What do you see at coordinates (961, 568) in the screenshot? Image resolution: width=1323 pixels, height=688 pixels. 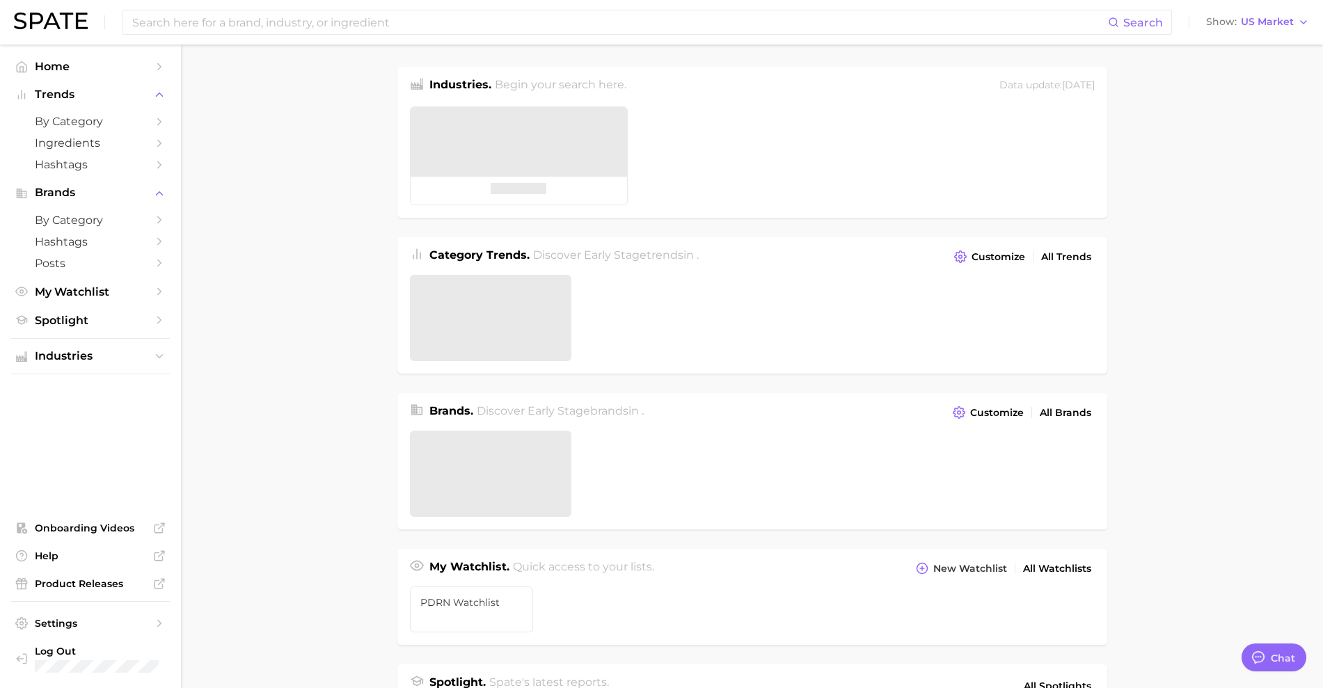 I see `button: New Watchlist` at bounding box center [961, 568].